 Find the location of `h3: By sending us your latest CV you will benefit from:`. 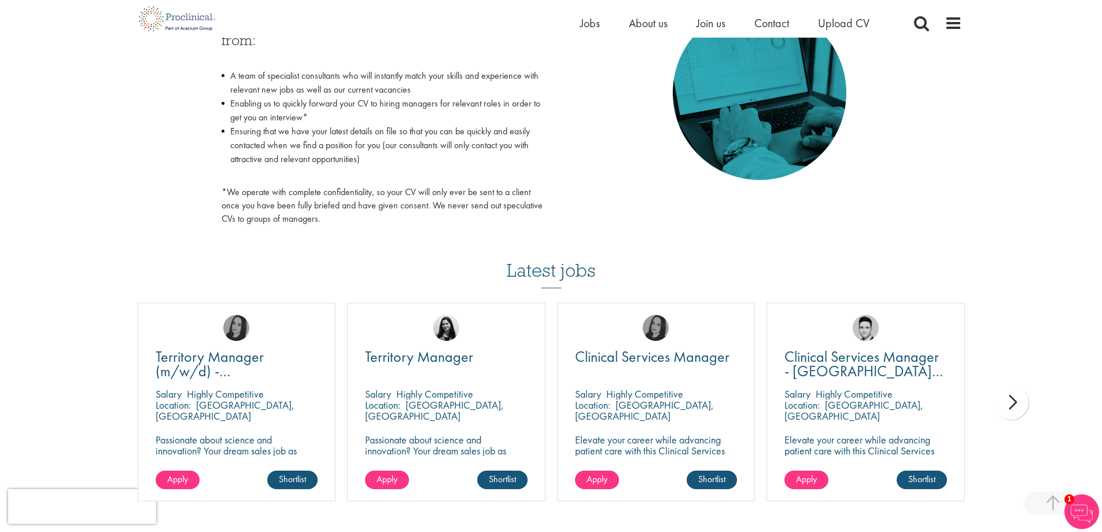

h3: By sending us your latest CV you will benefit from: is located at coordinates (382, 40).